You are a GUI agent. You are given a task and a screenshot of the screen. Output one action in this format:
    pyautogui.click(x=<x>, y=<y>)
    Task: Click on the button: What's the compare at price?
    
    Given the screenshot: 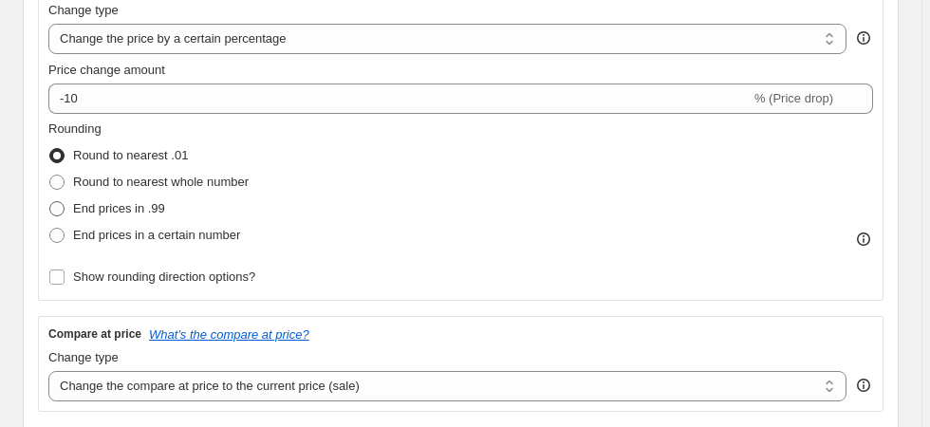 What is the action you would take?
    pyautogui.click(x=229, y=334)
    